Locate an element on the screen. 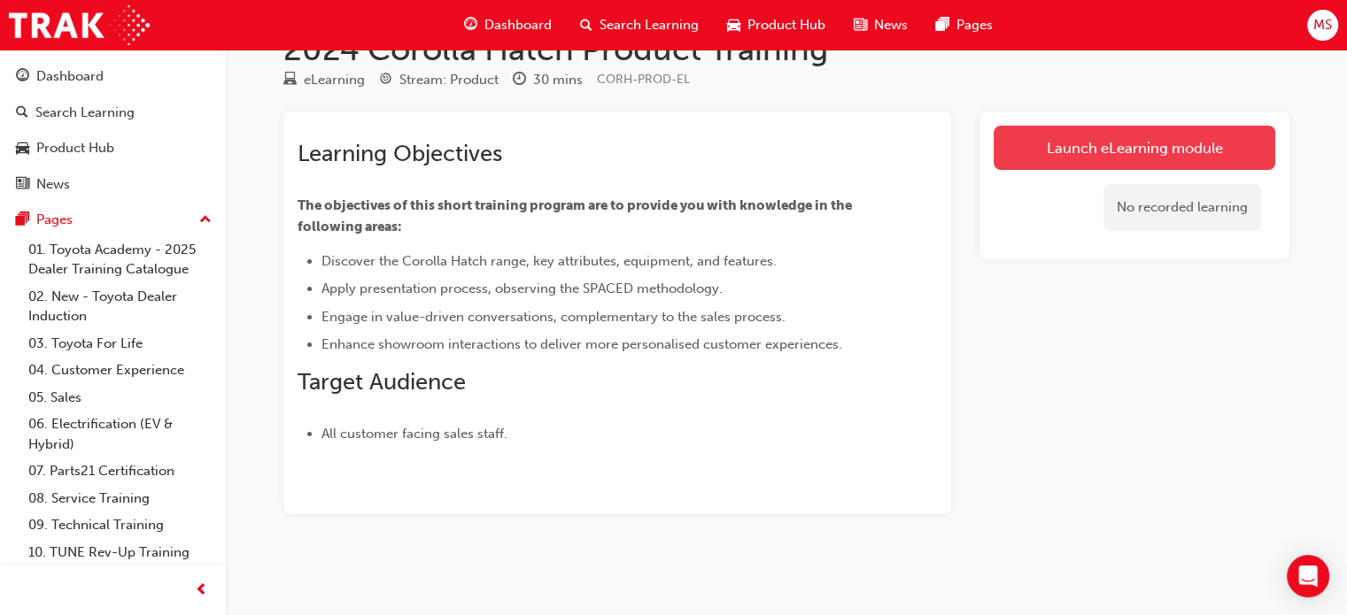 The width and height of the screenshot is (1347, 615). div: Stream: Product is located at coordinates (449, 80).